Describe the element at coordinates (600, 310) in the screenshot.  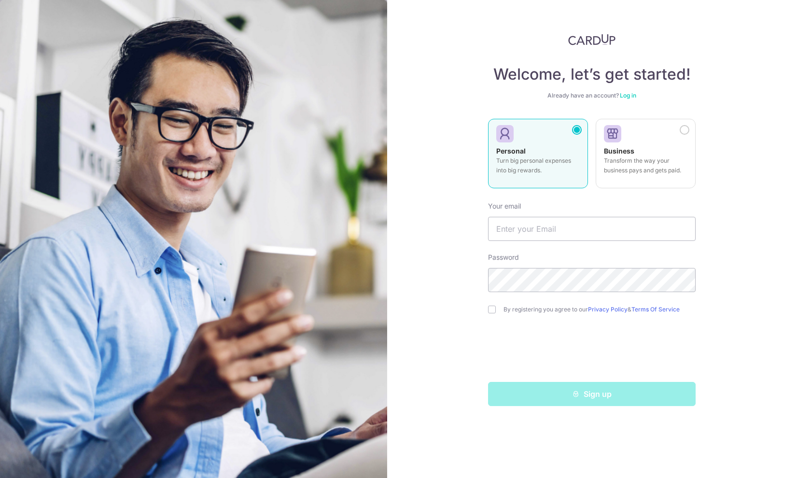
I see `label: By registering you agree to our &` at that location.